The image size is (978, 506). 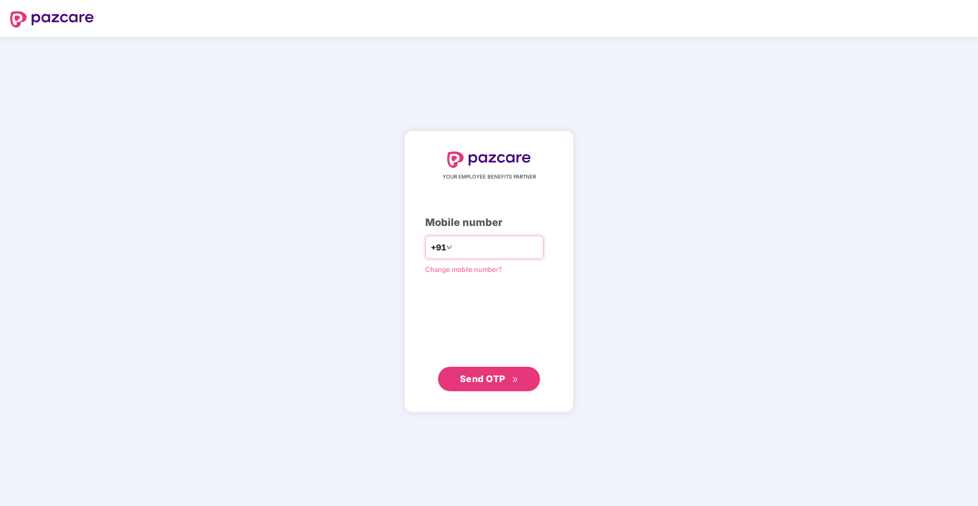 What do you see at coordinates (449, 247) in the screenshot?
I see `span: down` at bounding box center [449, 247].